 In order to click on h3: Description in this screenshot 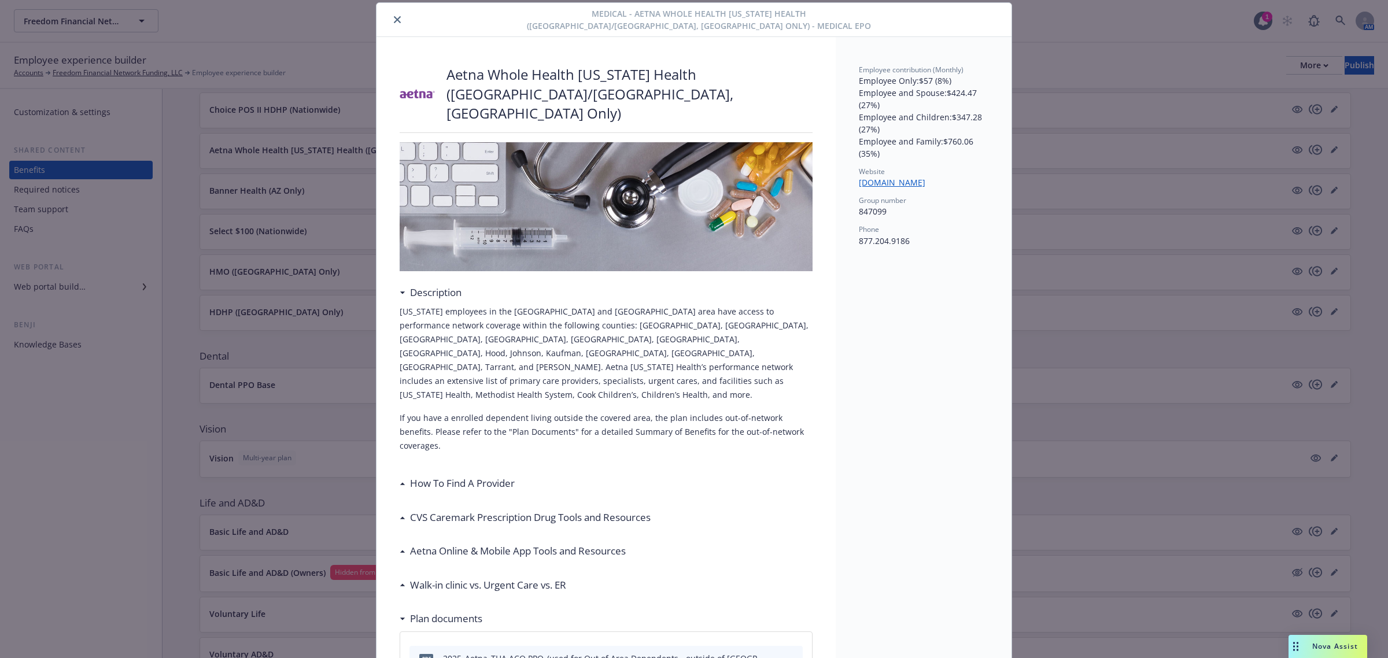, I will do `click(436, 293)`.